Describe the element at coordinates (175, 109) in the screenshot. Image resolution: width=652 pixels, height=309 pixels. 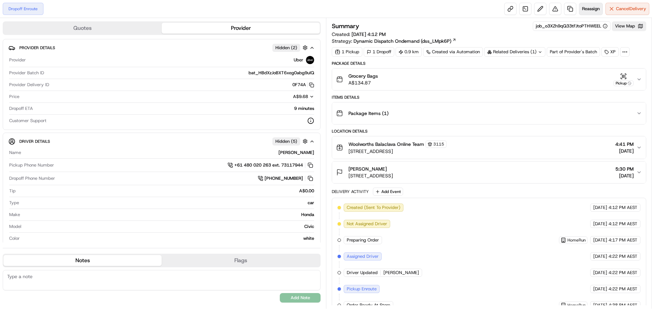
I see `div: 9 minutes` at that location.